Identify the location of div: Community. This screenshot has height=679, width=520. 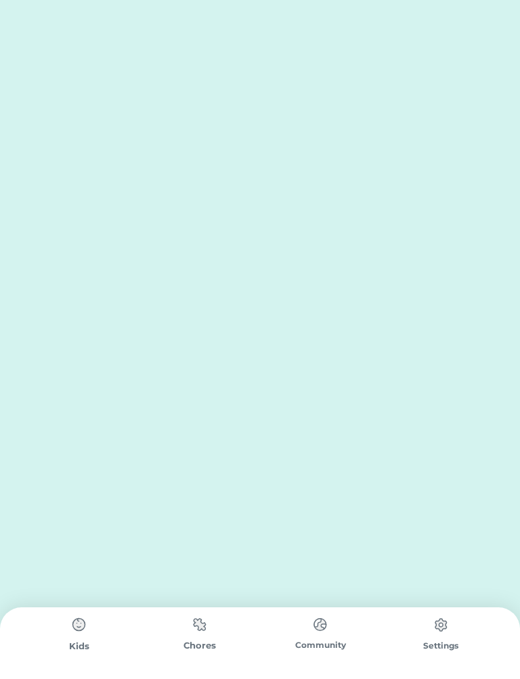
(320, 645).